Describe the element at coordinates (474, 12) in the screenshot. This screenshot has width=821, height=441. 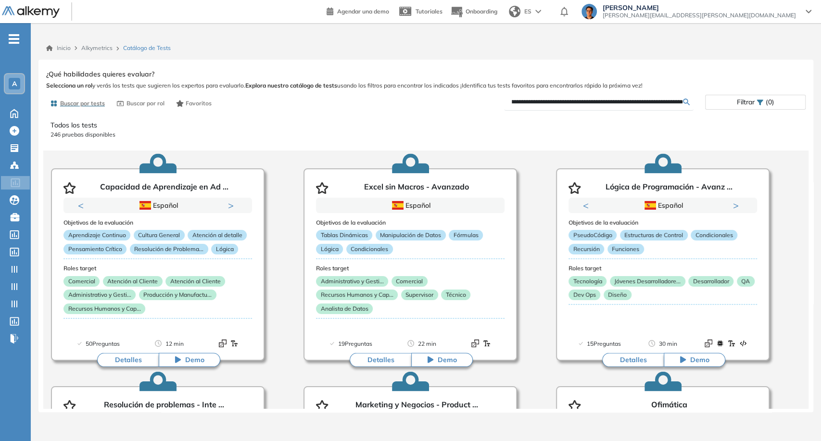
I see `button: Onboarding` at that location.